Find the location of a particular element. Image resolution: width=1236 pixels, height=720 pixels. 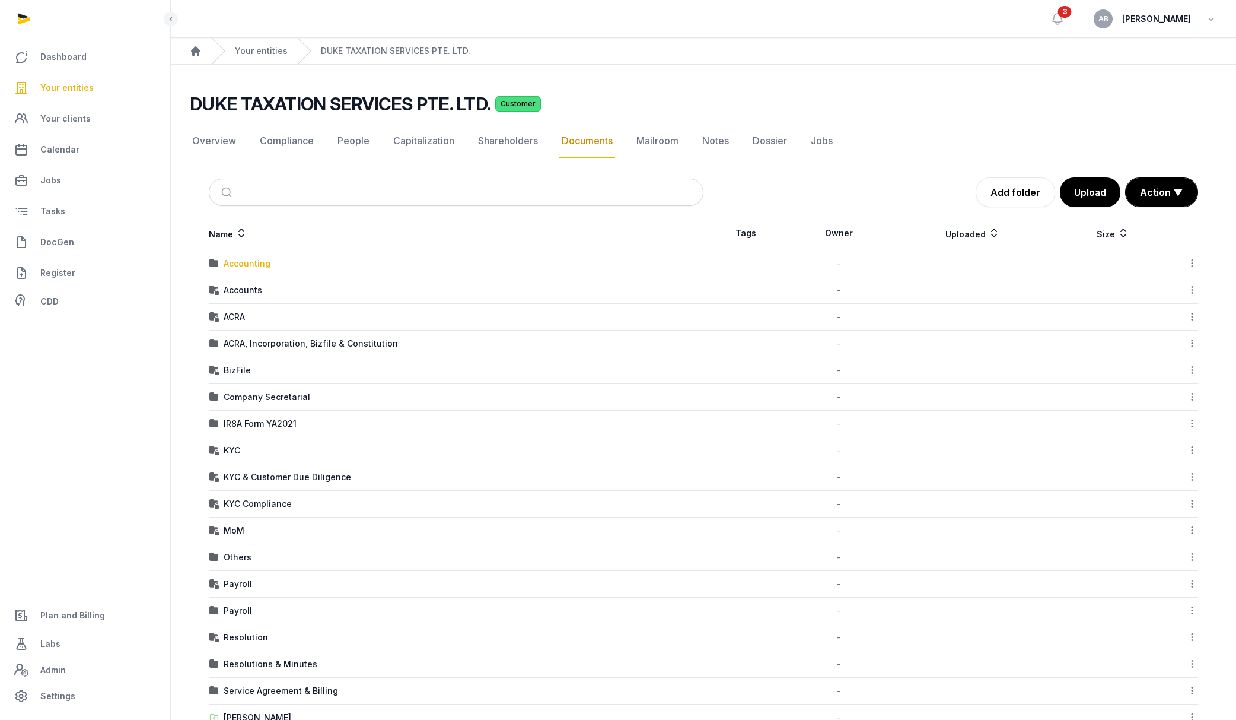

span: Register is located at coordinates (58, 273).